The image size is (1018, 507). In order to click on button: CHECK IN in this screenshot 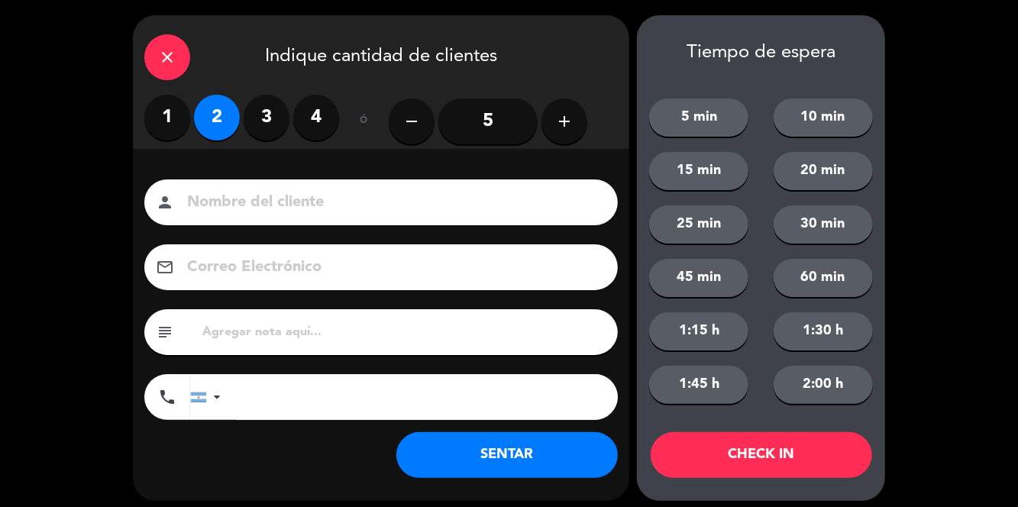, I will do `click(761, 455)`.